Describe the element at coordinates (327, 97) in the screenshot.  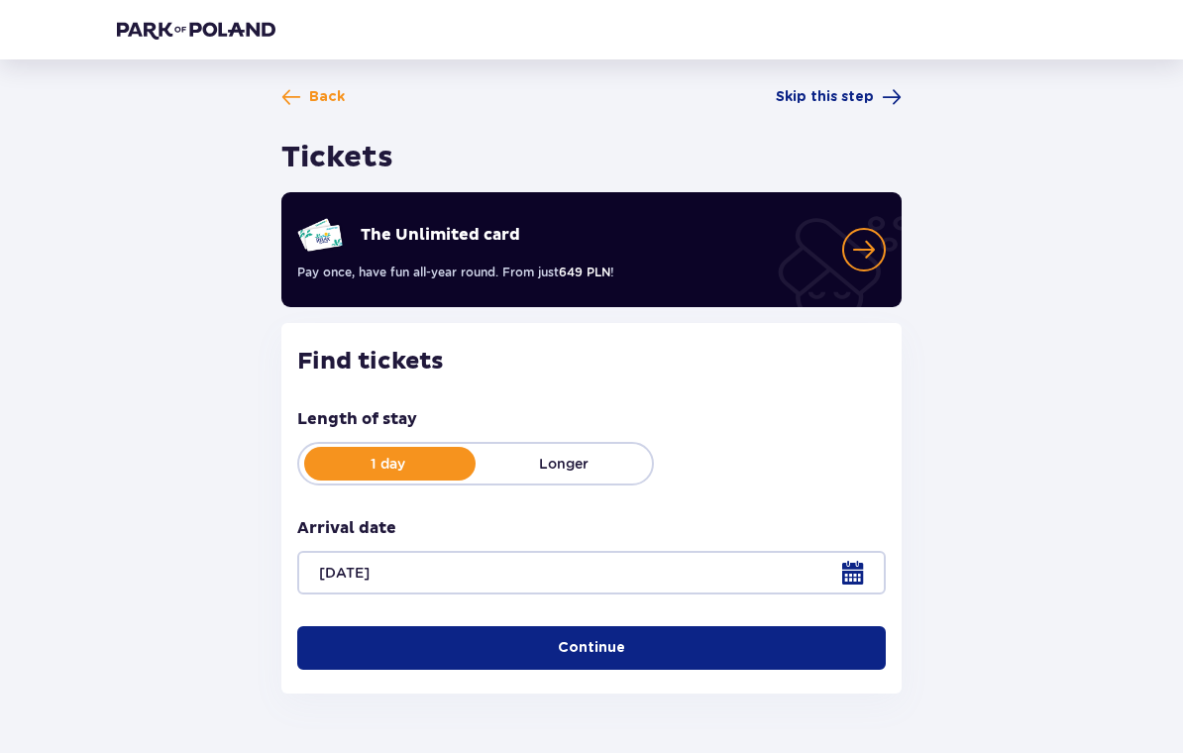
I see `span: Back` at that location.